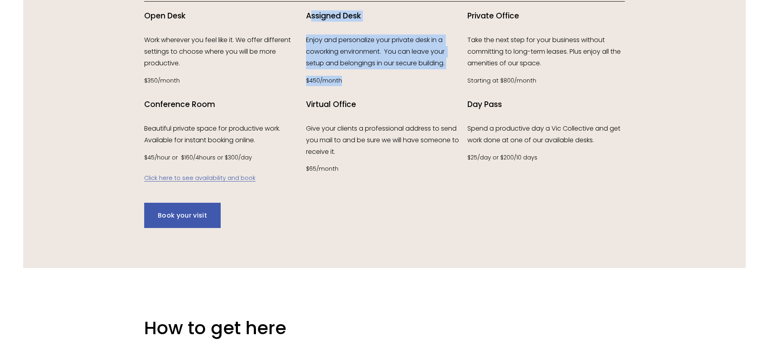 This screenshot has height=351, width=769. I want to click on h4: Conference Room, so click(223, 105).